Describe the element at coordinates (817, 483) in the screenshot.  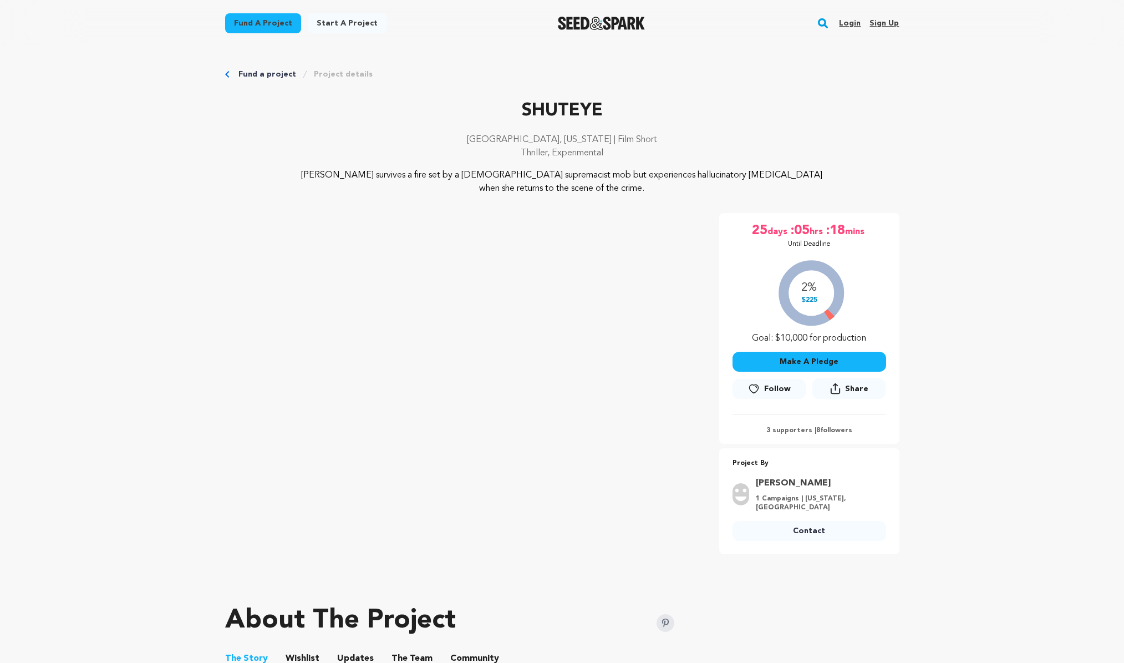
I see `a: Goto Andrea Ngeleka profile` at that location.